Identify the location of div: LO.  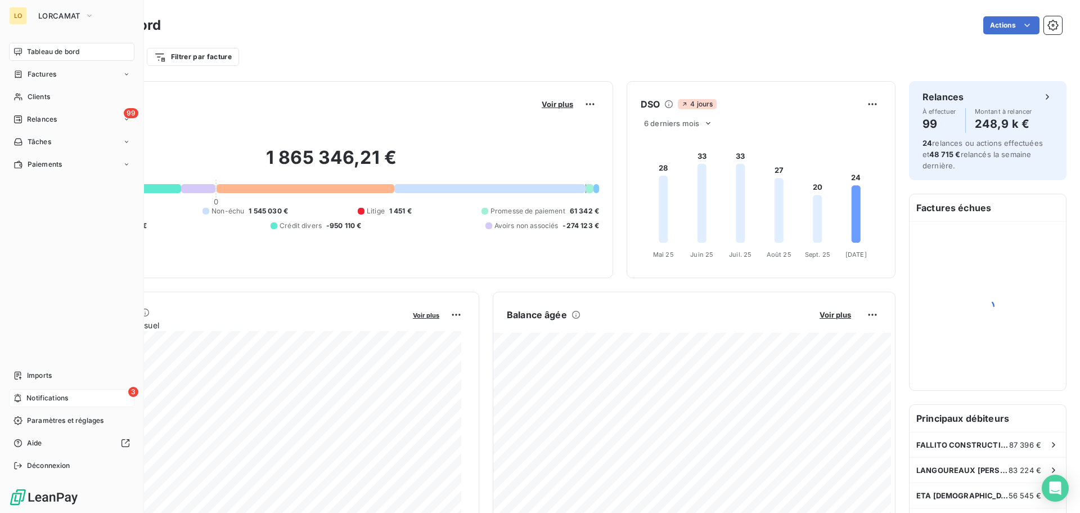
(18, 16).